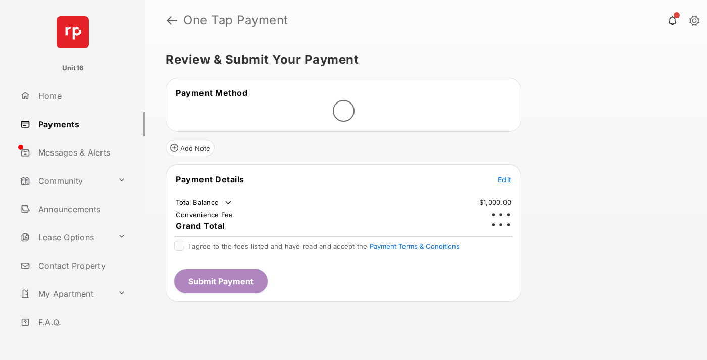  Describe the element at coordinates (81, 96) in the screenshot. I see `a: Home` at that location.